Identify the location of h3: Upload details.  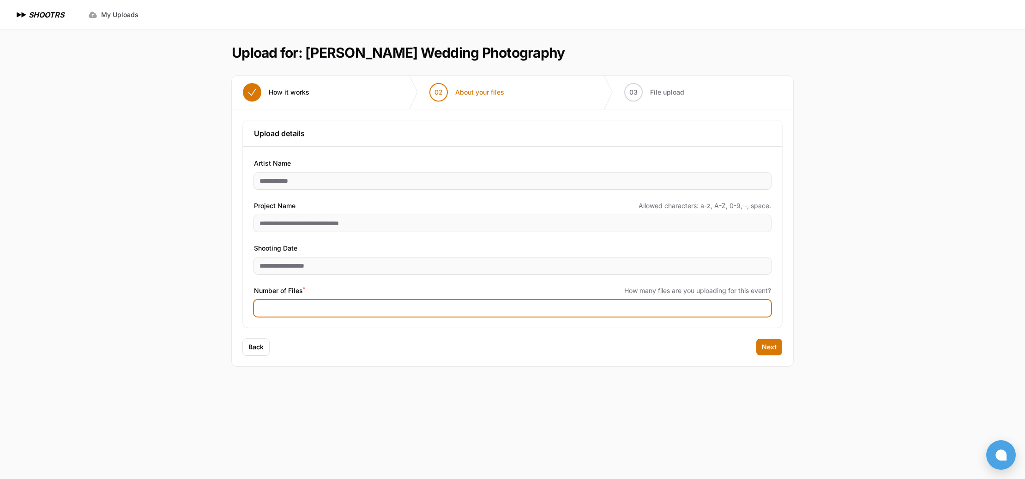
(512, 133).